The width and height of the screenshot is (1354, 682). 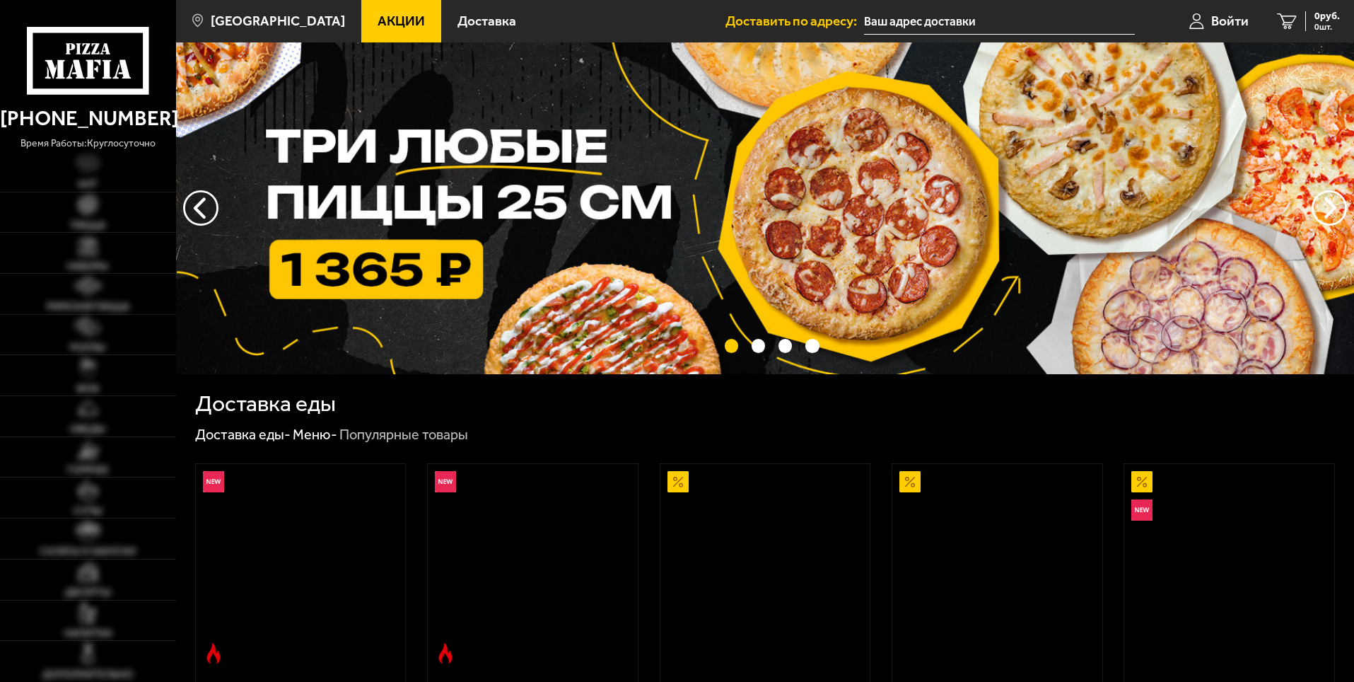 I want to click on span: 0 шт., so click(x=1327, y=27).